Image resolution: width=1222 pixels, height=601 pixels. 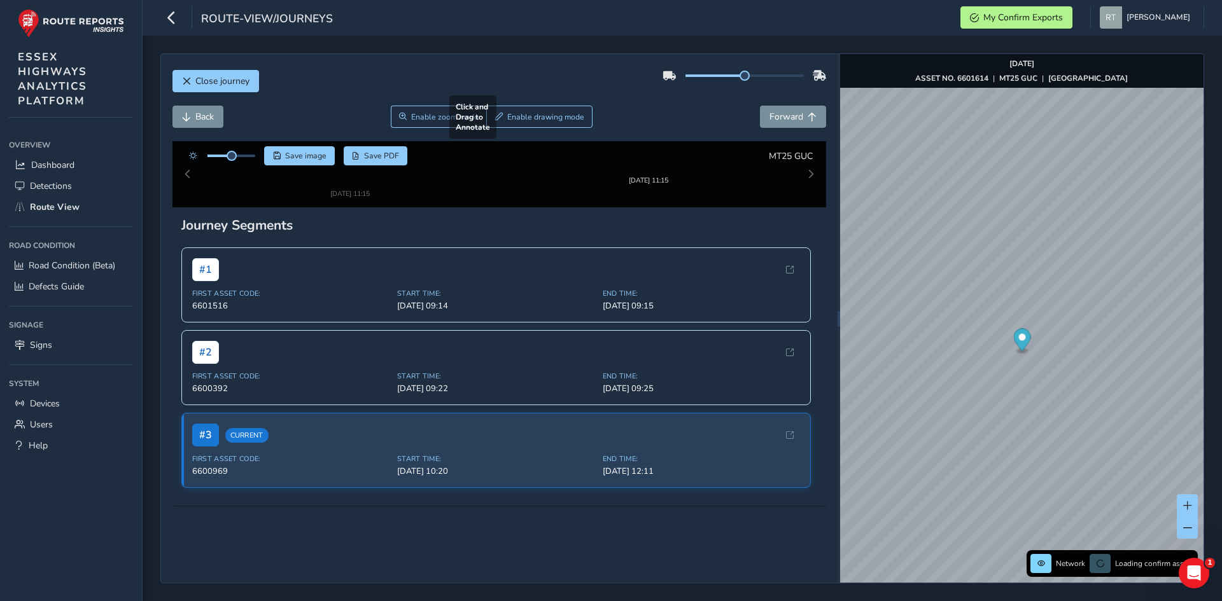 What do you see at coordinates (41, 345) in the screenshot?
I see `span: Signs` at bounding box center [41, 345].